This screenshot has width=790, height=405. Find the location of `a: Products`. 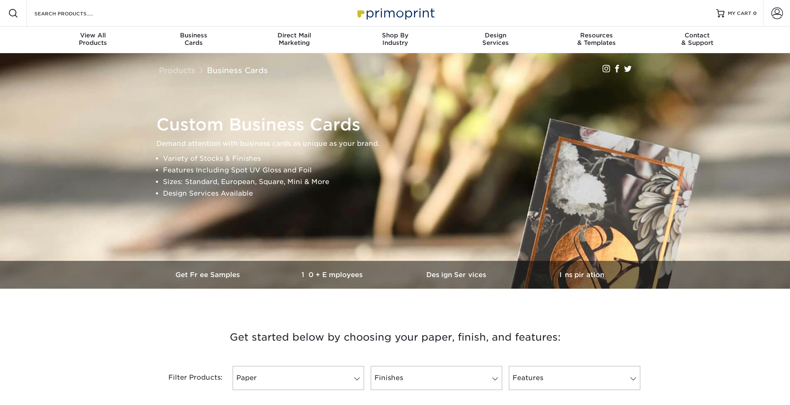

a: Products is located at coordinates (177, 70).